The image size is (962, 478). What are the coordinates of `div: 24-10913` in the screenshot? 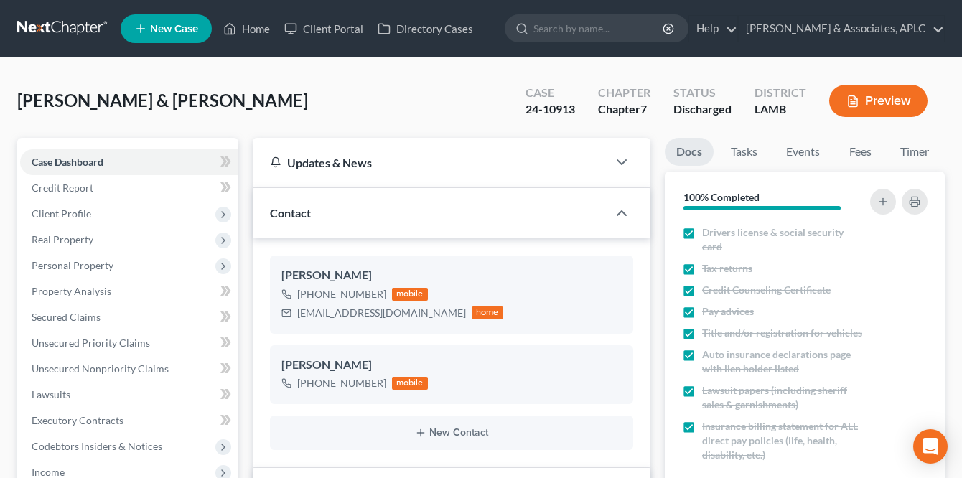 It's located at (550, 109).